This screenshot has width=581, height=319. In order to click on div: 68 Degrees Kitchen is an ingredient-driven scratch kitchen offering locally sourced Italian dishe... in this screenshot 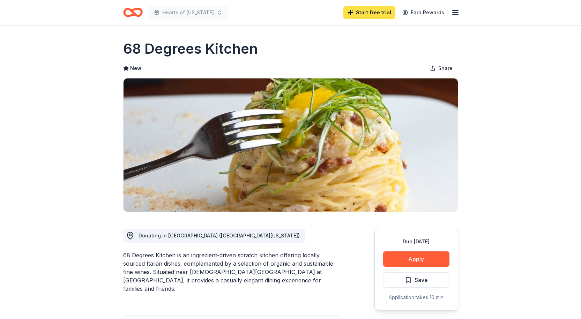, I will do `click(232, 272)`.